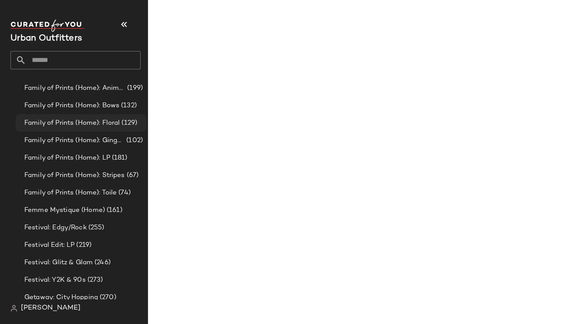 Image resolution: width=580 pixels, height=324 pixels. Describe the element at coordinates (47, 26) in the screenshot. I see `img: cfy_white_logo.C9jOOHJF.svg` at that location.